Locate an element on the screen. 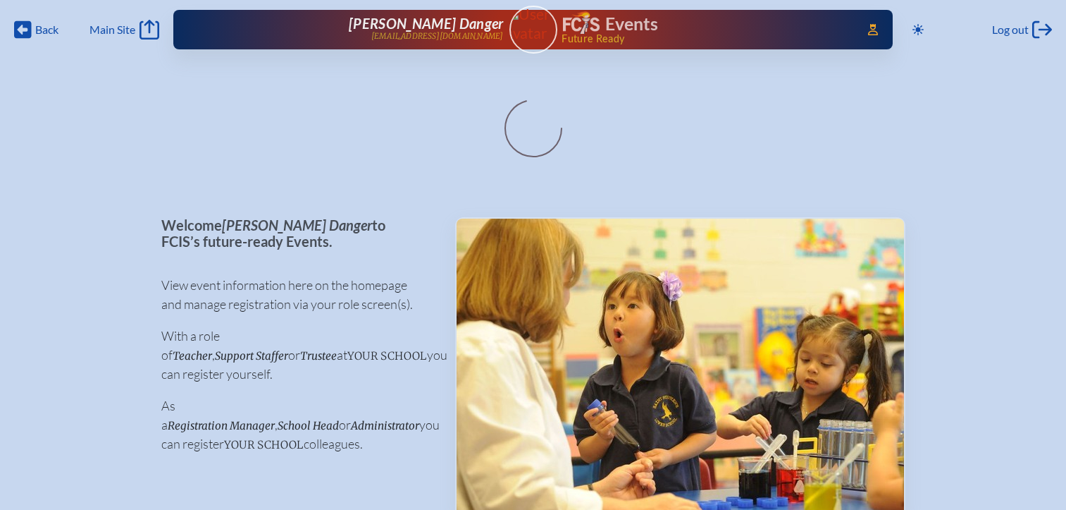 This screenshot has height=510, width=1066. a: Main Site is located at coordinates (124, 30).